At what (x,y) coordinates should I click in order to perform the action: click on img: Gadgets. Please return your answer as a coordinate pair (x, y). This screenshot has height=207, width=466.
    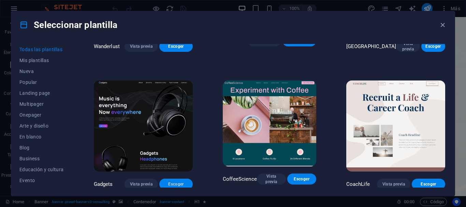
    Looking at the image, I should click on (143, 126).